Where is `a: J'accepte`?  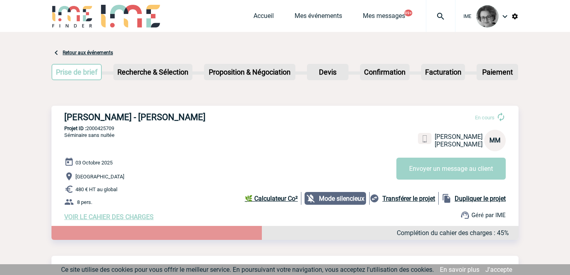 a: J'accepte is located at coordinates (498, 269).